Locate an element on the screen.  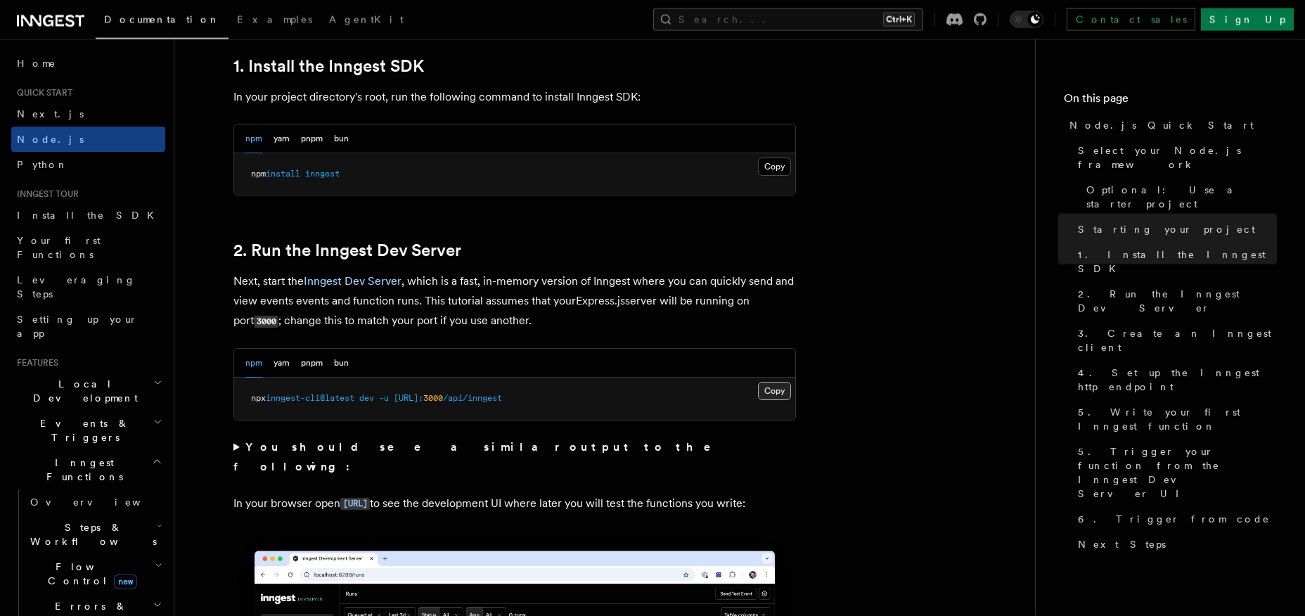
p: Next, start the , which is a fast, in-memory version of Inngest where you can quickly send and vi... is located at coordinates (515, 301).